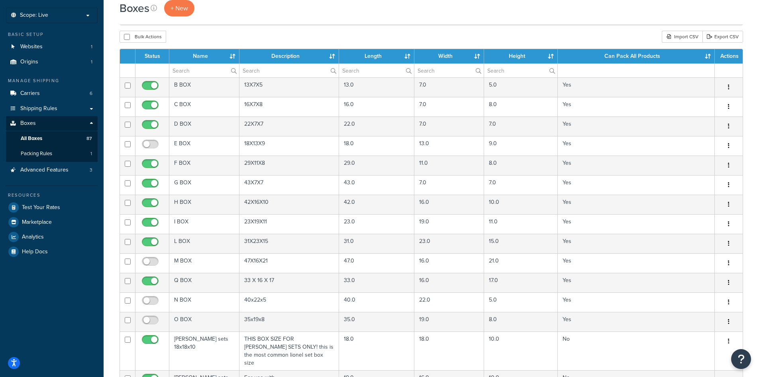 The image size is (759, 377). Describe the element at coordinates (521, 56) in the screenshot. I see `th: Height : activate to sort column ascending` at that location.